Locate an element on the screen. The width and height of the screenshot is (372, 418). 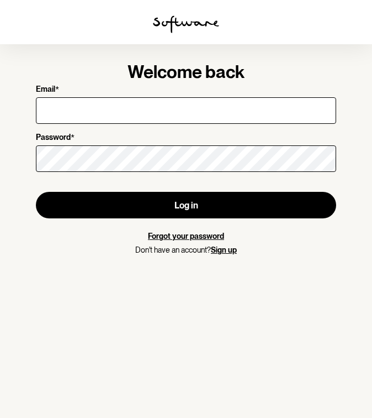
img: software logo is located at coordinates (186, 24).